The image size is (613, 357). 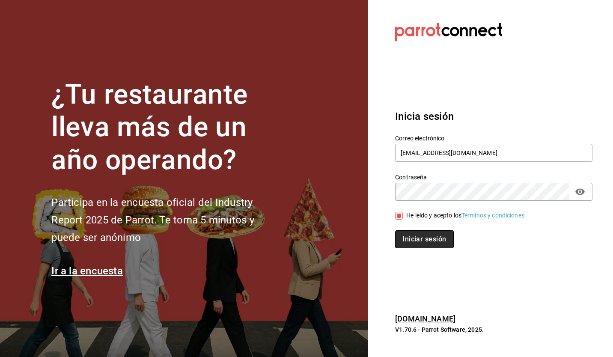 I want to click on h1: ¿Tu restaurante lleva más de un año operando?, so click(x=167, y=128).